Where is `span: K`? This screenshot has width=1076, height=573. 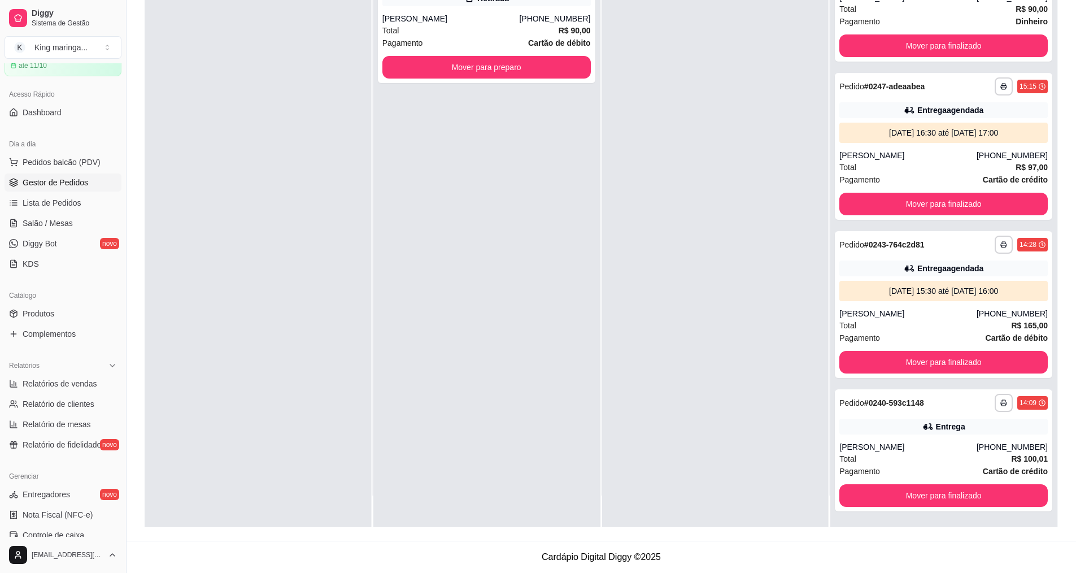 span: K is located at coordinates (20, 47).